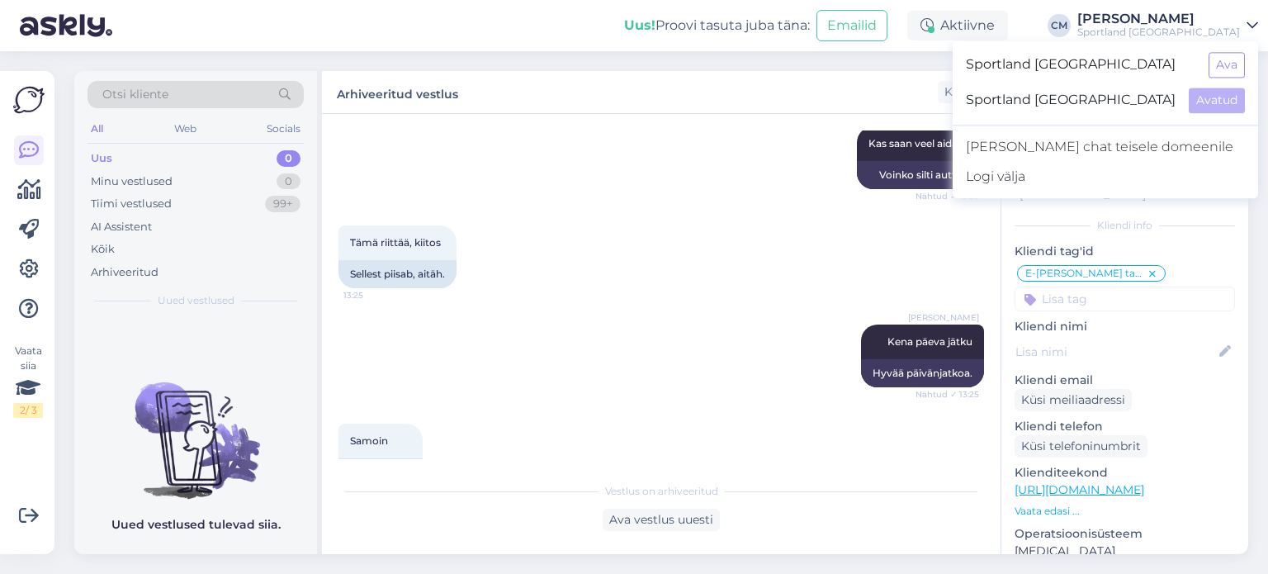  What do you see at coordinates (131, 182) in the screenshot?
I see `div: Minu vestlused` at bounding box center [131, 182].